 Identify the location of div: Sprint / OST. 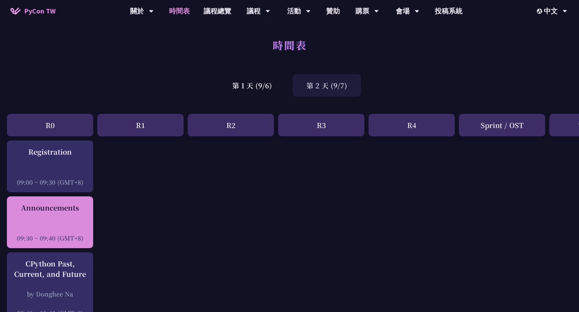
(502, 125).